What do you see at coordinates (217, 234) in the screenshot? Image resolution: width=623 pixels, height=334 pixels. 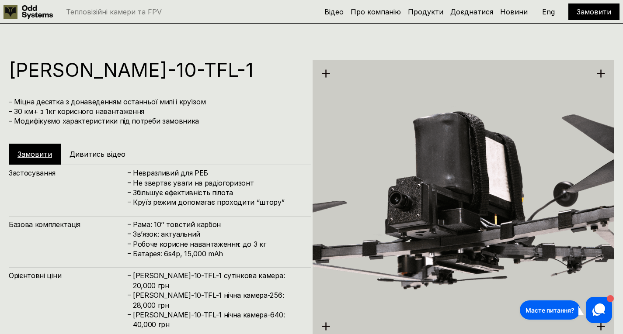 I see `h4: Зв’язок: актуальний` at bounding box center [217, 234].